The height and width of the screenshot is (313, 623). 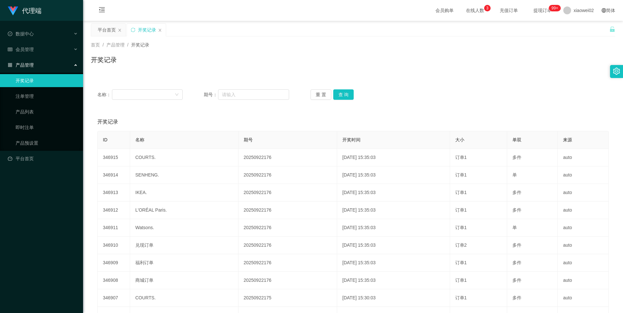 I want to click on span: 充值订单, so click(x=509, y=10).